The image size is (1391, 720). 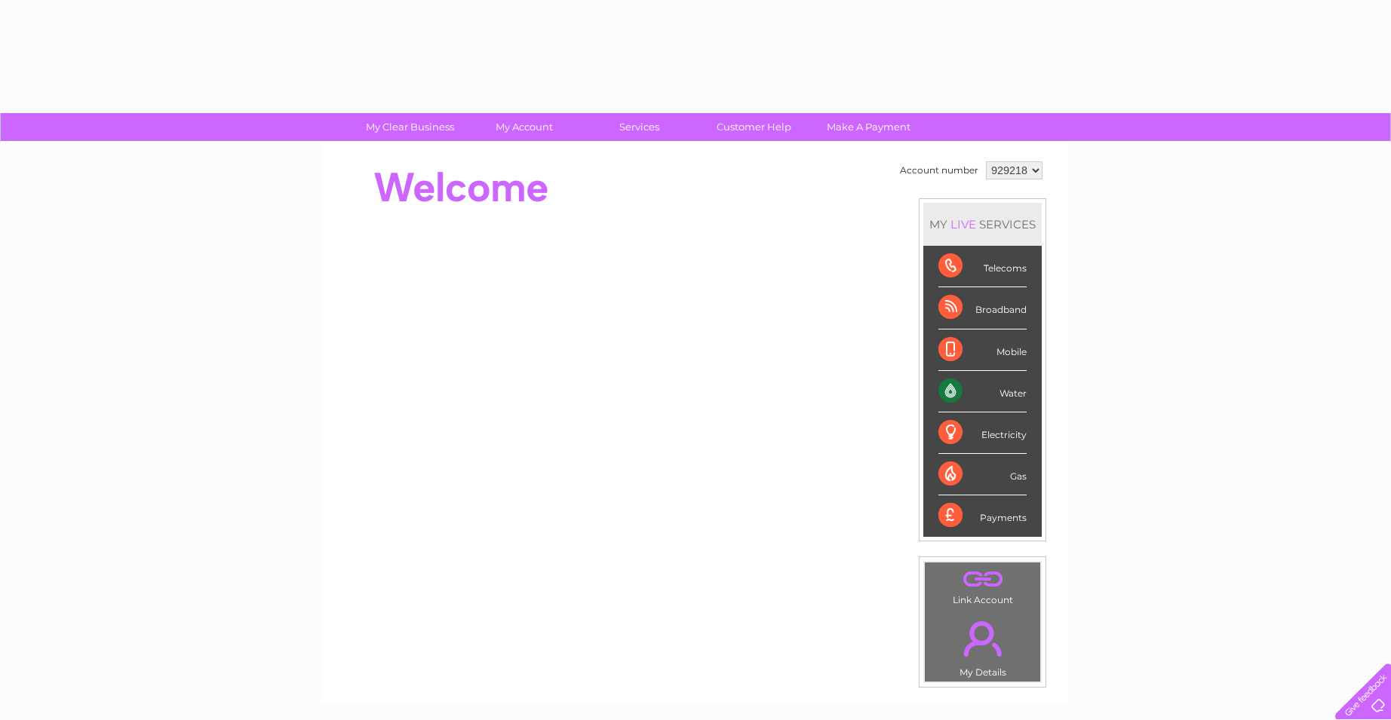 What do you see at coordinates (982, 266) in the screenshot?
I see `div: Telecoms` at bounding box center [982, 266].